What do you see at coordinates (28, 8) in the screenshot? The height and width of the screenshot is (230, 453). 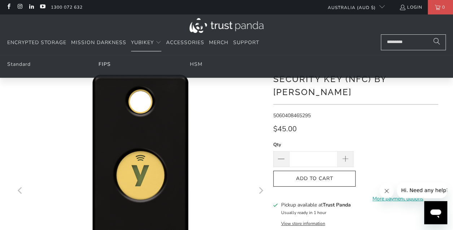 I see `span: Hi. Need any help?` at bounding box center [28, 8].